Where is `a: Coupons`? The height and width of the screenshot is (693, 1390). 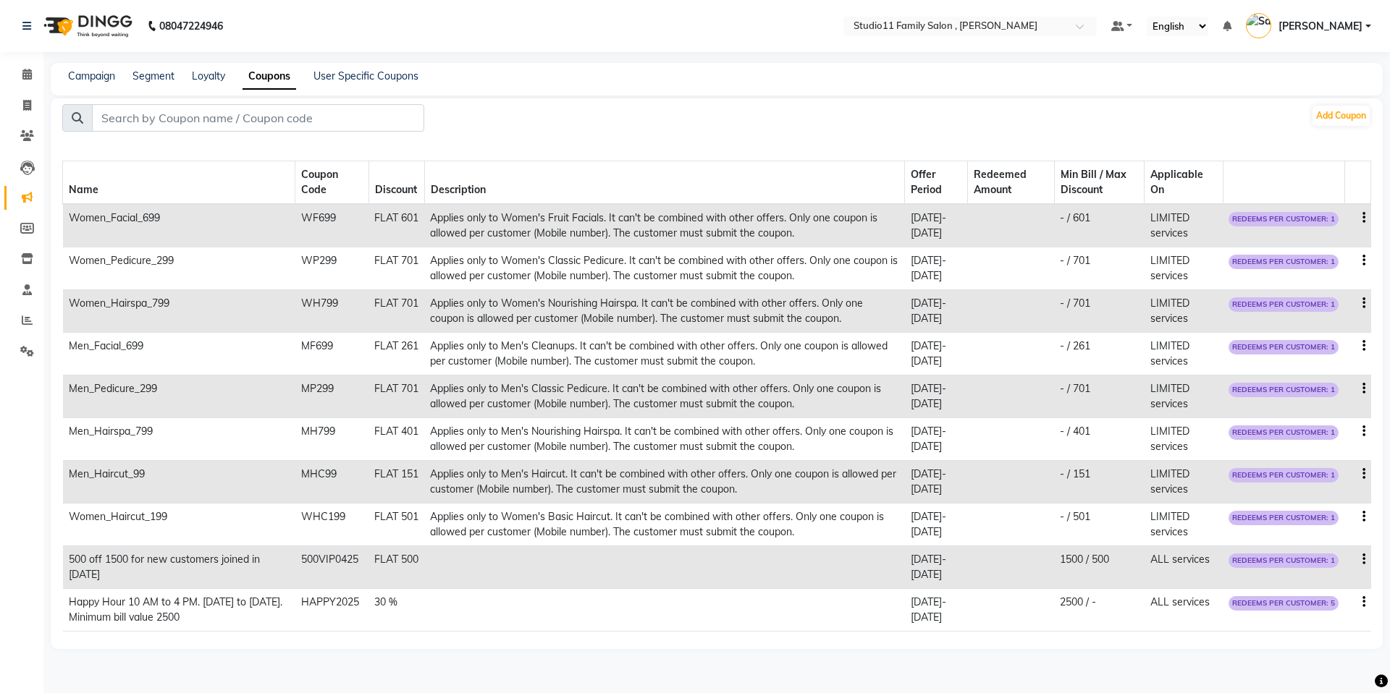
a: Coupons is located at coordinates (269, 77).